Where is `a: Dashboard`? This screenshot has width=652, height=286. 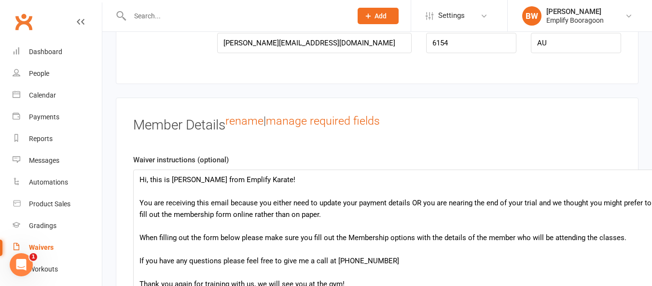
a: Dashboard is located at coordinates (57, 52).